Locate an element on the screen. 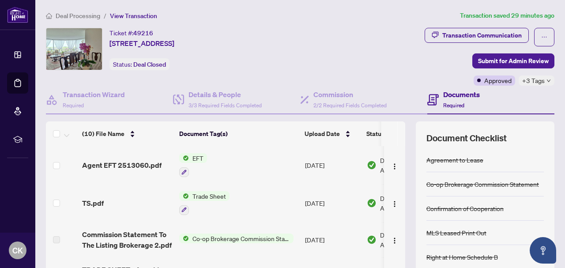  h4: Details & People is located at coordinates (225, 95).